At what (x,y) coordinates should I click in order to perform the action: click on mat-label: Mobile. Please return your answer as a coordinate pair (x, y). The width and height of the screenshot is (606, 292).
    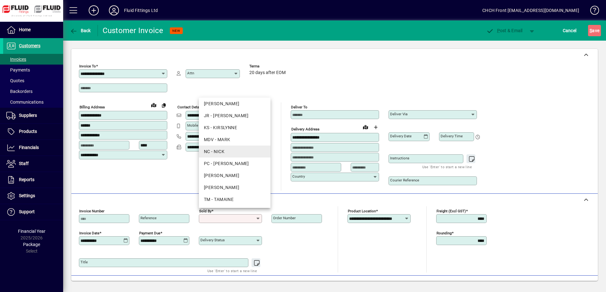
    Looking at the image, I should click on (192, 126).